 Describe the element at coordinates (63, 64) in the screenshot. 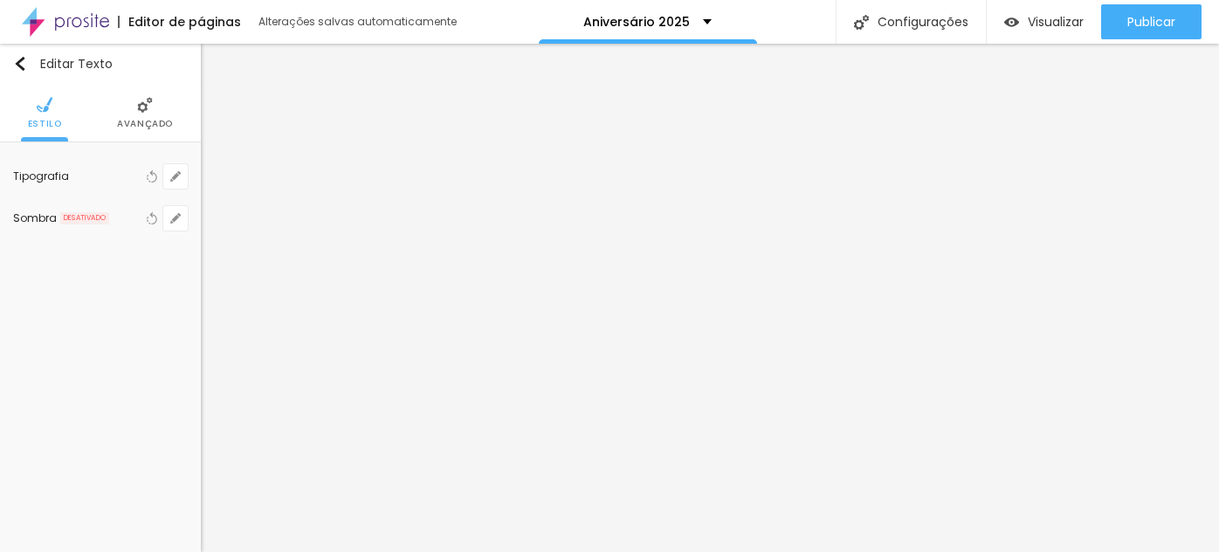

I see `div: Editar Texto` at that location.